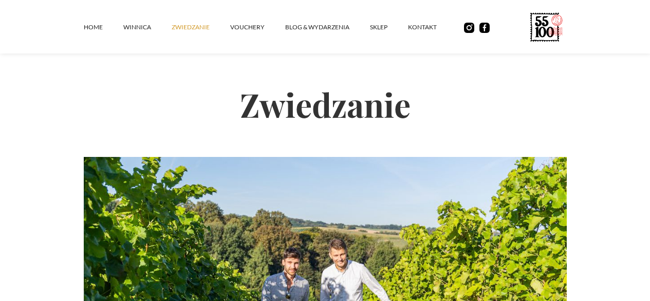  I want to click on a: winnica, so click(147, 27).